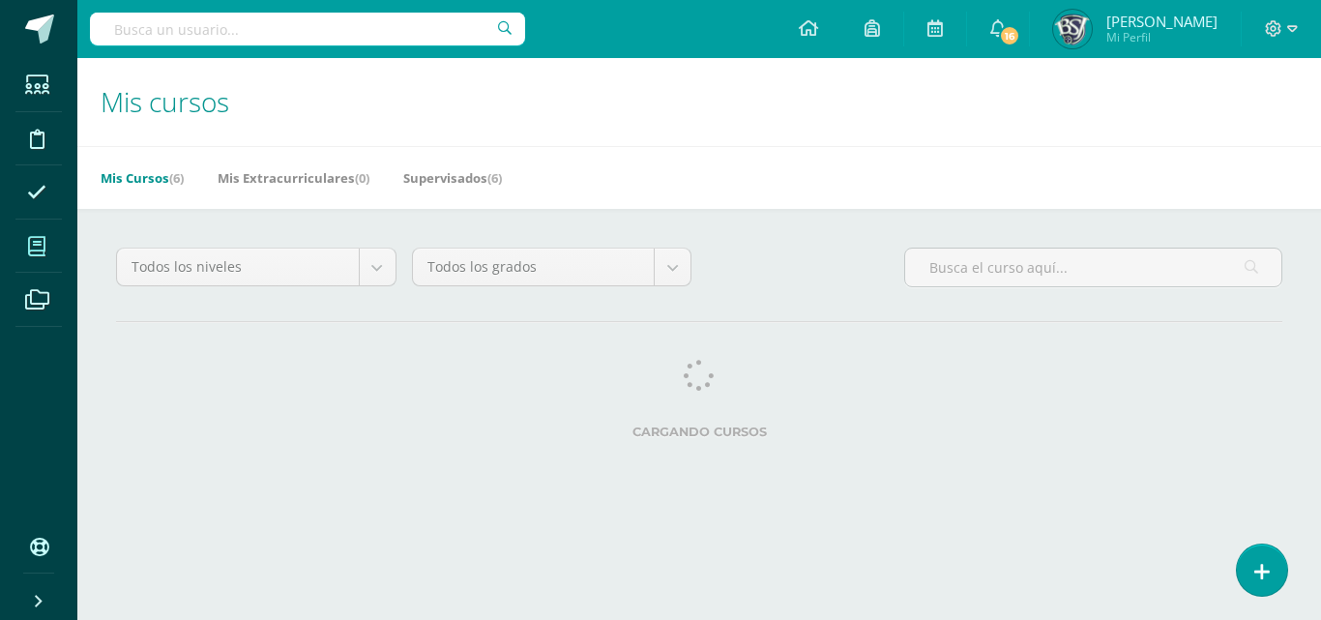 This screenshot has width=1321, height=620. What do you see at coordinates (238, 267) in the screenshot?
I see `span: Todos los niveles` at bounding box center [238, 267].